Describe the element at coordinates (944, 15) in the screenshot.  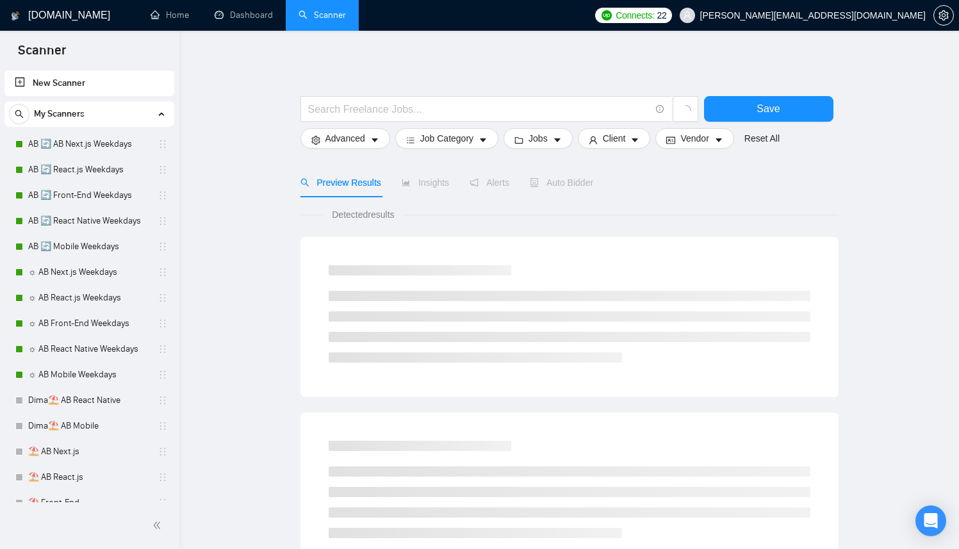
I see `button: setting` at that location.